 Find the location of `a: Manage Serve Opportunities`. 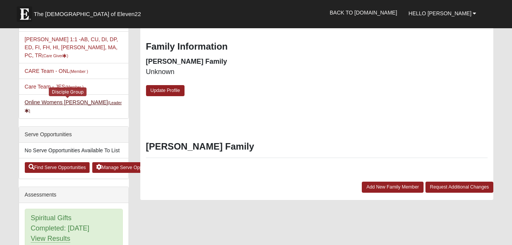

a: Manage Serve Opportunities is located at coordinates (128, 167).